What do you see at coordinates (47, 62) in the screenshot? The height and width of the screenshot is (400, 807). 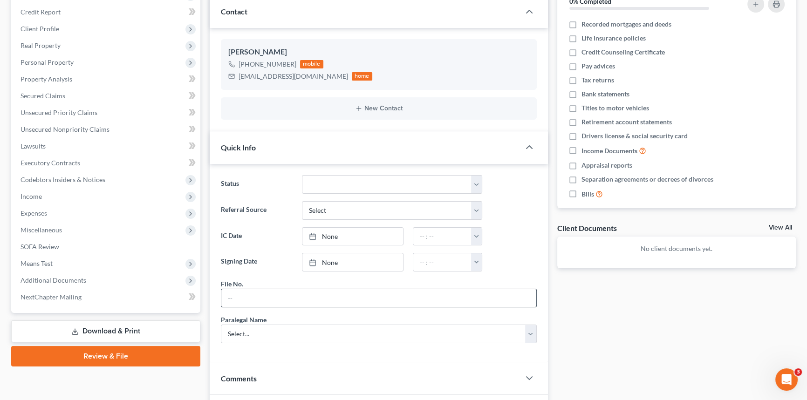 I see `span: Personal Property` at bounding box center [47, 62].